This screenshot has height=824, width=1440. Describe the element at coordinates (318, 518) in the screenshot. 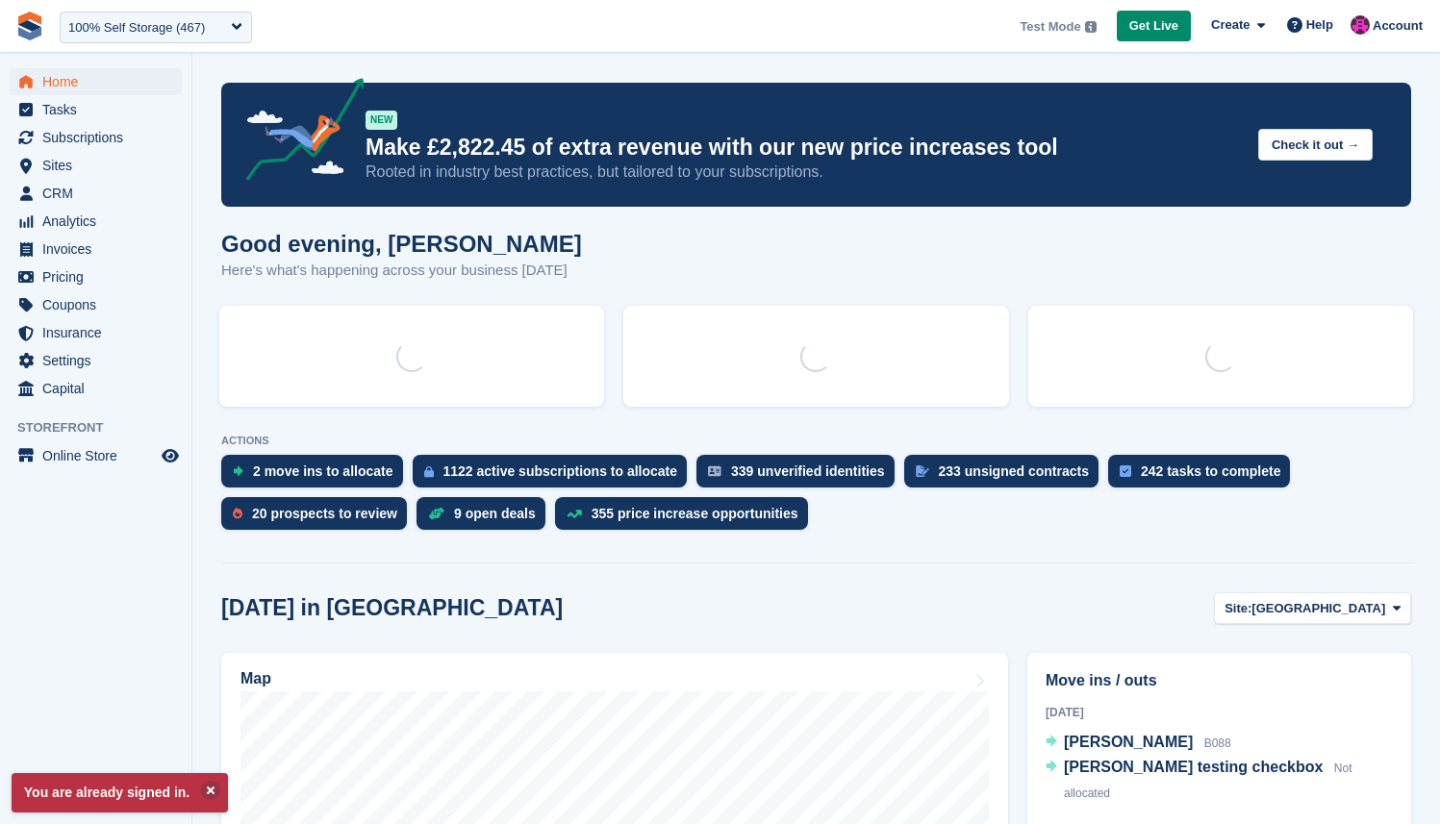

I see `a: 20 prospects to review` at that location.